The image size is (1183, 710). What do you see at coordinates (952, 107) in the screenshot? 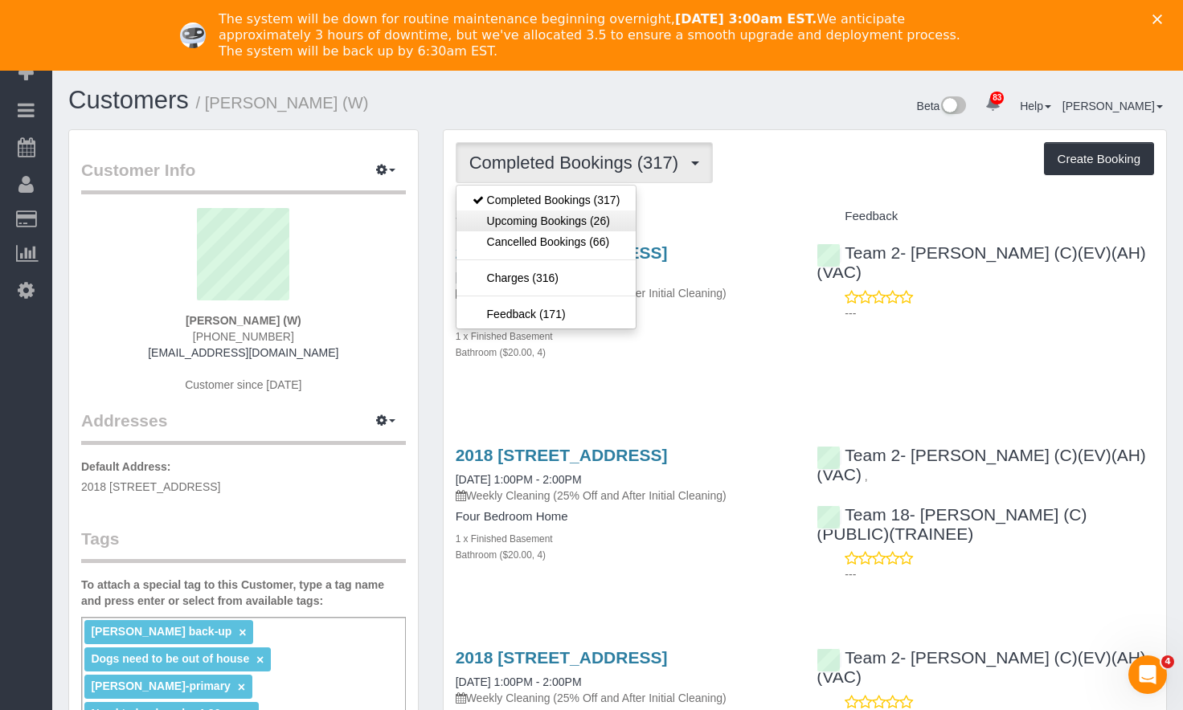
I see `img: New interface` at bounding box center [952, 107].